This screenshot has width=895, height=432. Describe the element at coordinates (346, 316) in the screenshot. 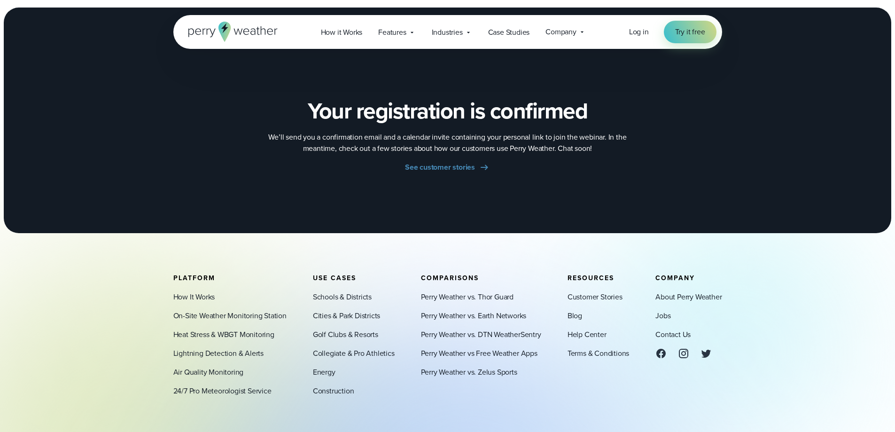

I see `a: Cities & Park Districts` at that location.